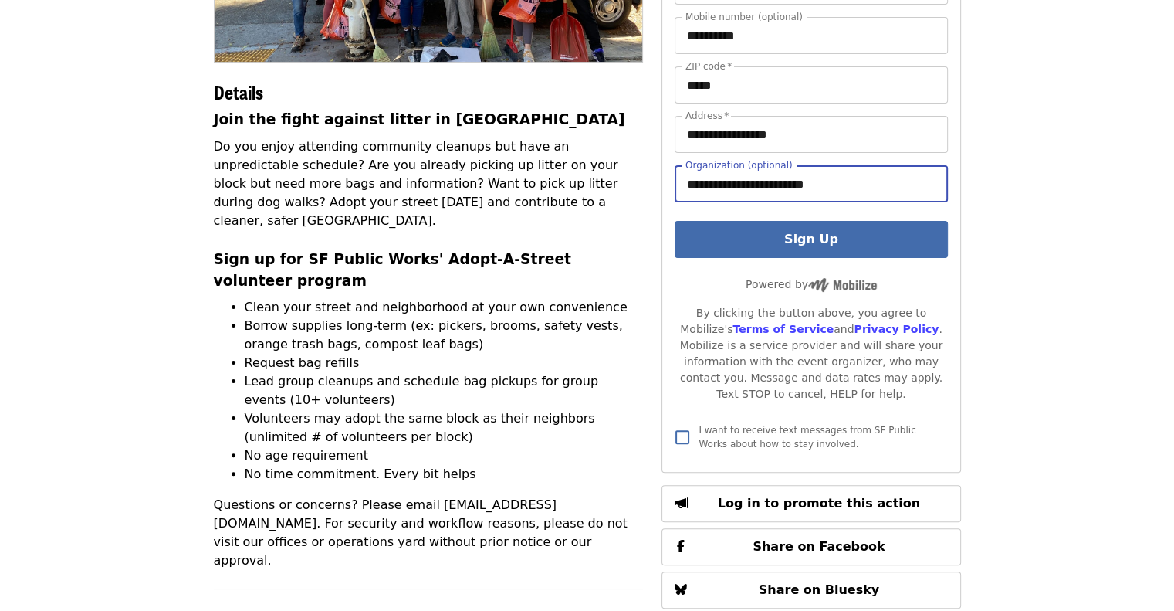 Image resolution: width=1174 pixels, height=611 pixels. Describe the element at coordinates (811, 85) in the screenshot. I see `input: ZIP code` at that location.